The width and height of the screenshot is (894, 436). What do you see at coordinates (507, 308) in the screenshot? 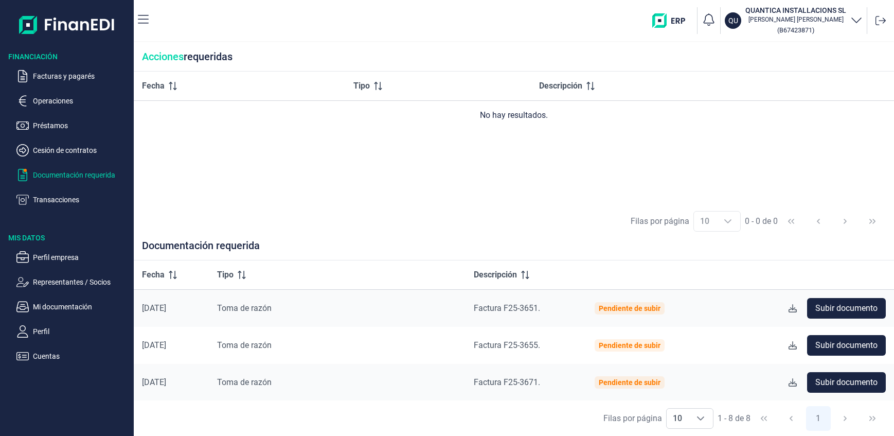
I see `span: Factura F25-3651.` at bounding box center [507, 308].